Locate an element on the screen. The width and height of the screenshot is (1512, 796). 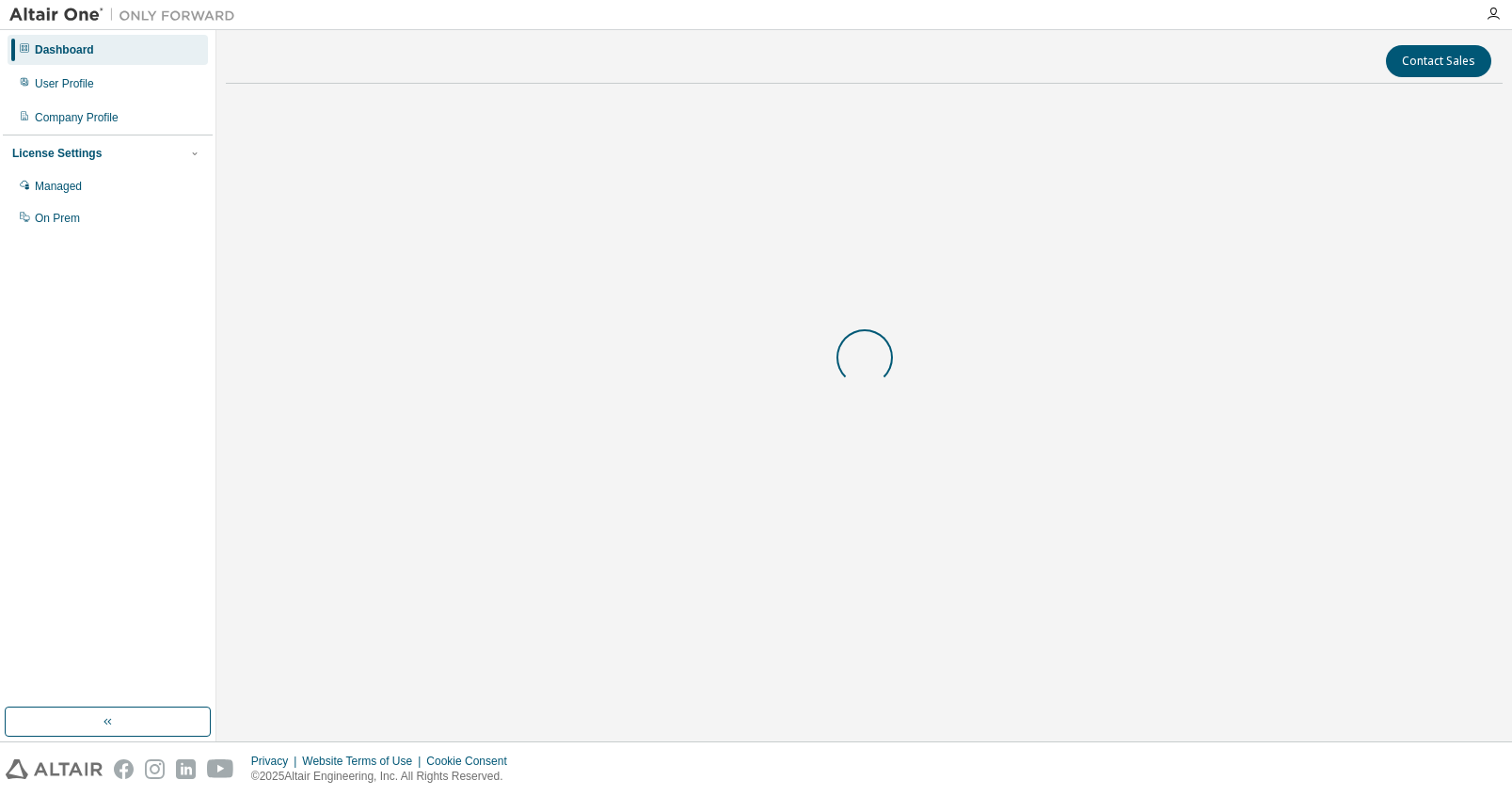
img: instagram.svg is located at coordinates (154, 768).